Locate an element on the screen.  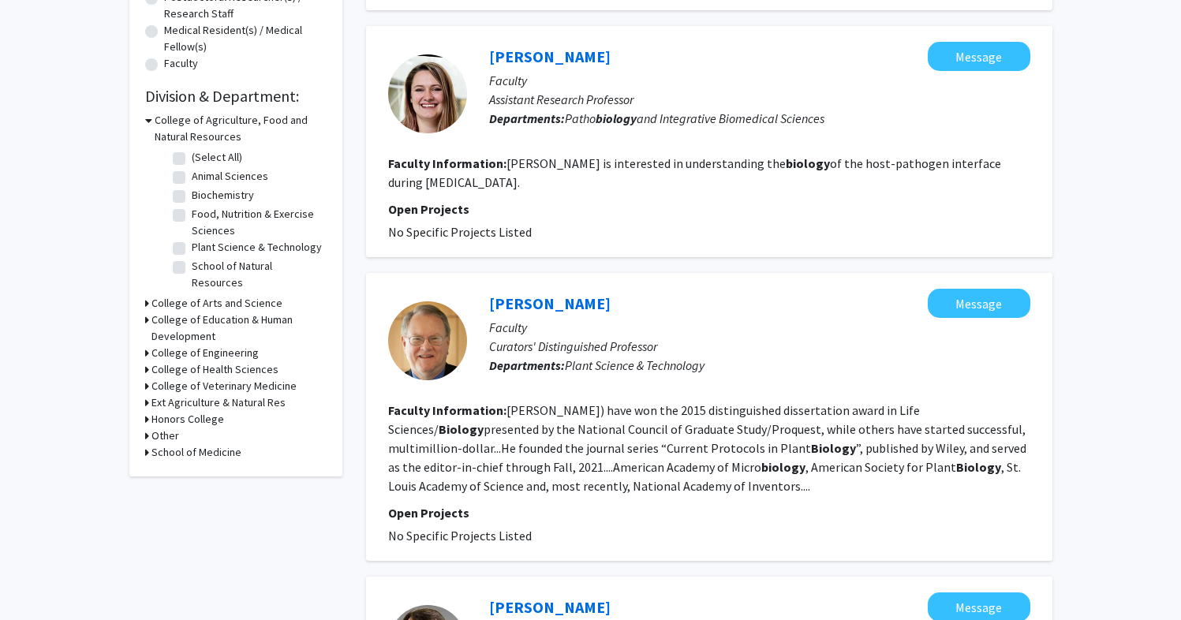
label: Faculty is located at coordinates (181, 63).